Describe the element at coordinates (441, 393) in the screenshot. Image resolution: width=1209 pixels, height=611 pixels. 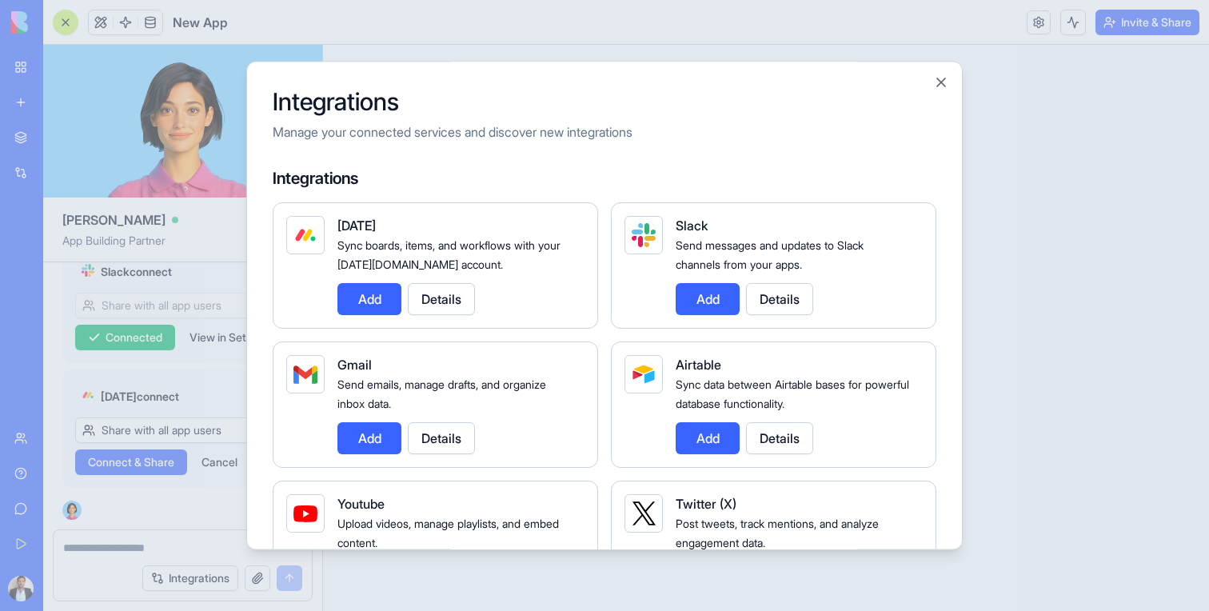
I see `span: Send emails, manage drafts, and organize inbox data.` at that location.